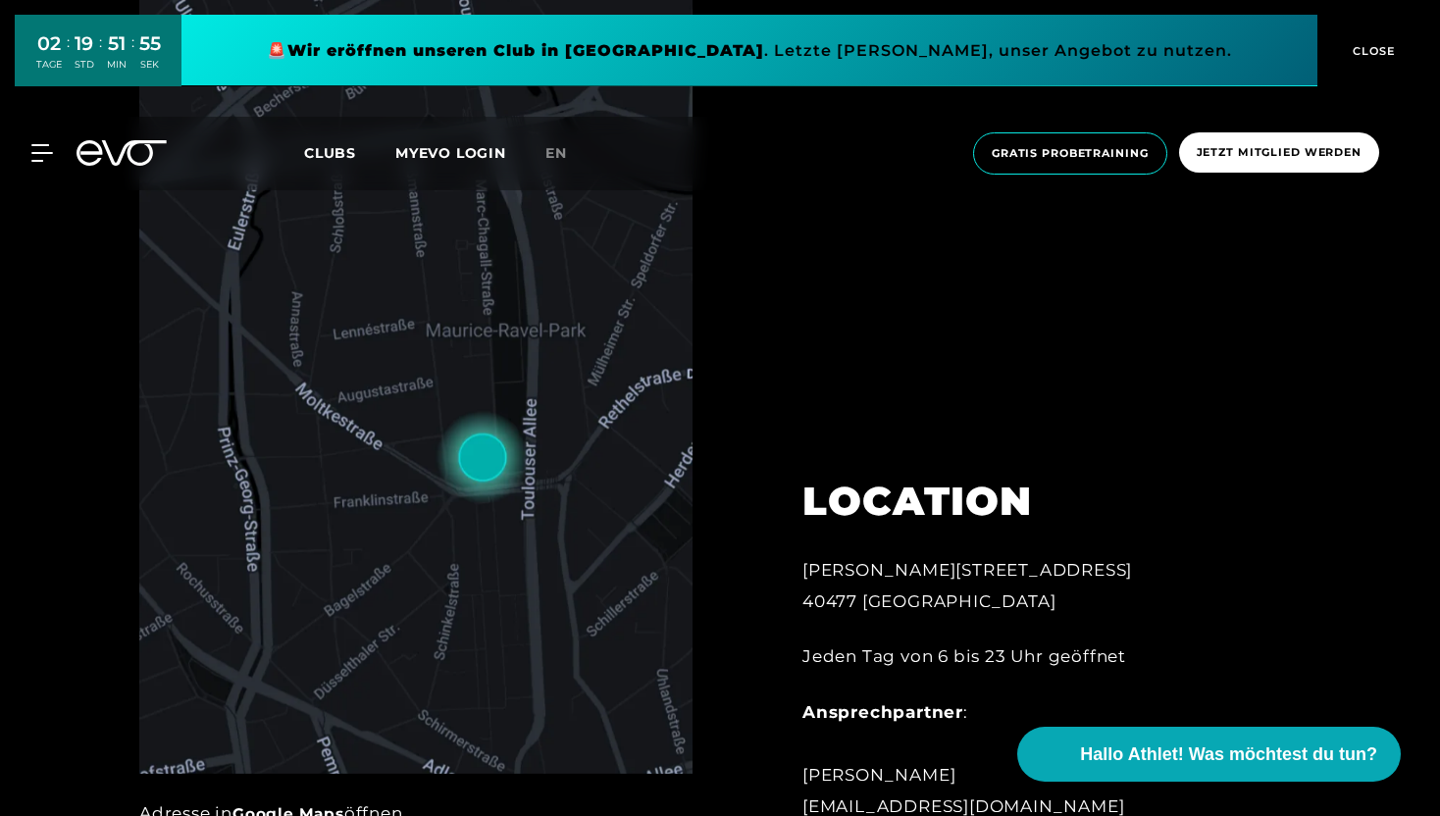 The width and height of the screenshot is (1440, 816). Describe the element at coordinates (84, 43) in the screenshot. I see `div: 19` at that location.